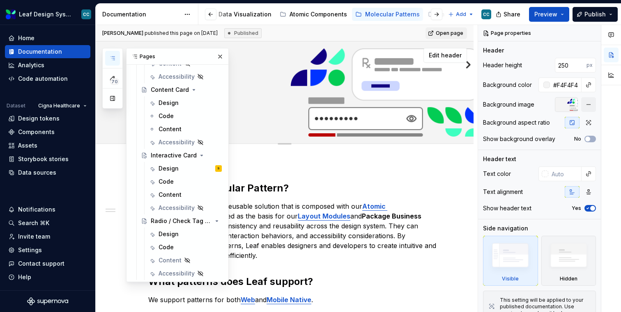 The image size is (621, 312). Describe the element at coordinates (460, 14) in the screenshot. I see `span: Add` at that location.